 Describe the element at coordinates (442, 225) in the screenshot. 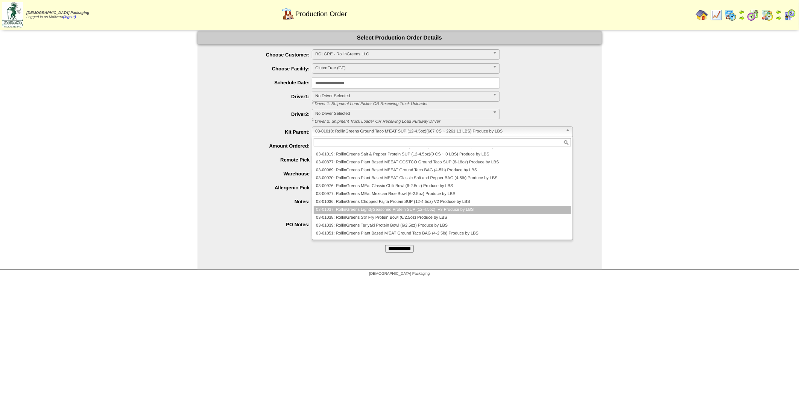

I see `li: 03-01039: RollinGreens Teriyaki Protein Bowl (6/2.5oz) Produce by LBS` at that location.